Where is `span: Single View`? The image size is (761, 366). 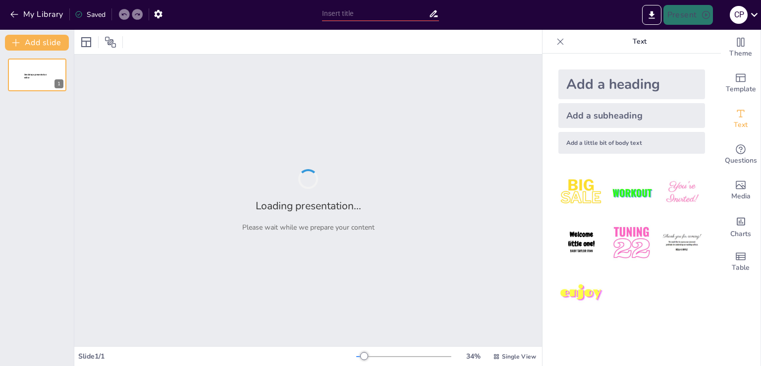
span: Single View is located at coordinates (519, 356).